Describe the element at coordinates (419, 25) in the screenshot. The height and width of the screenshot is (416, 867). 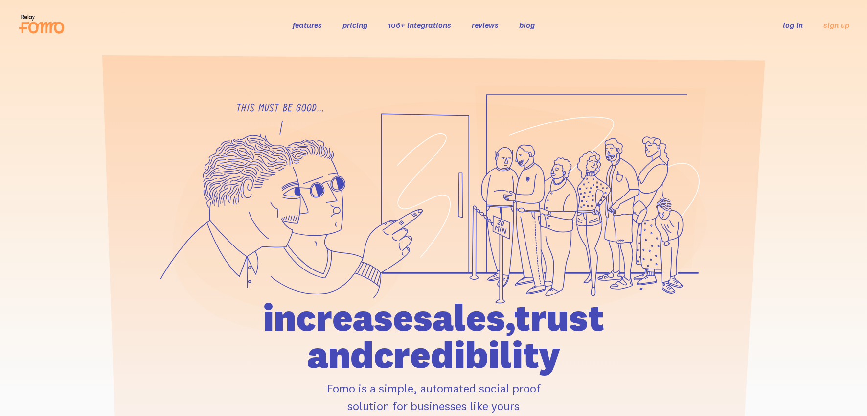
I see `a: 106+ integrations` at that location.